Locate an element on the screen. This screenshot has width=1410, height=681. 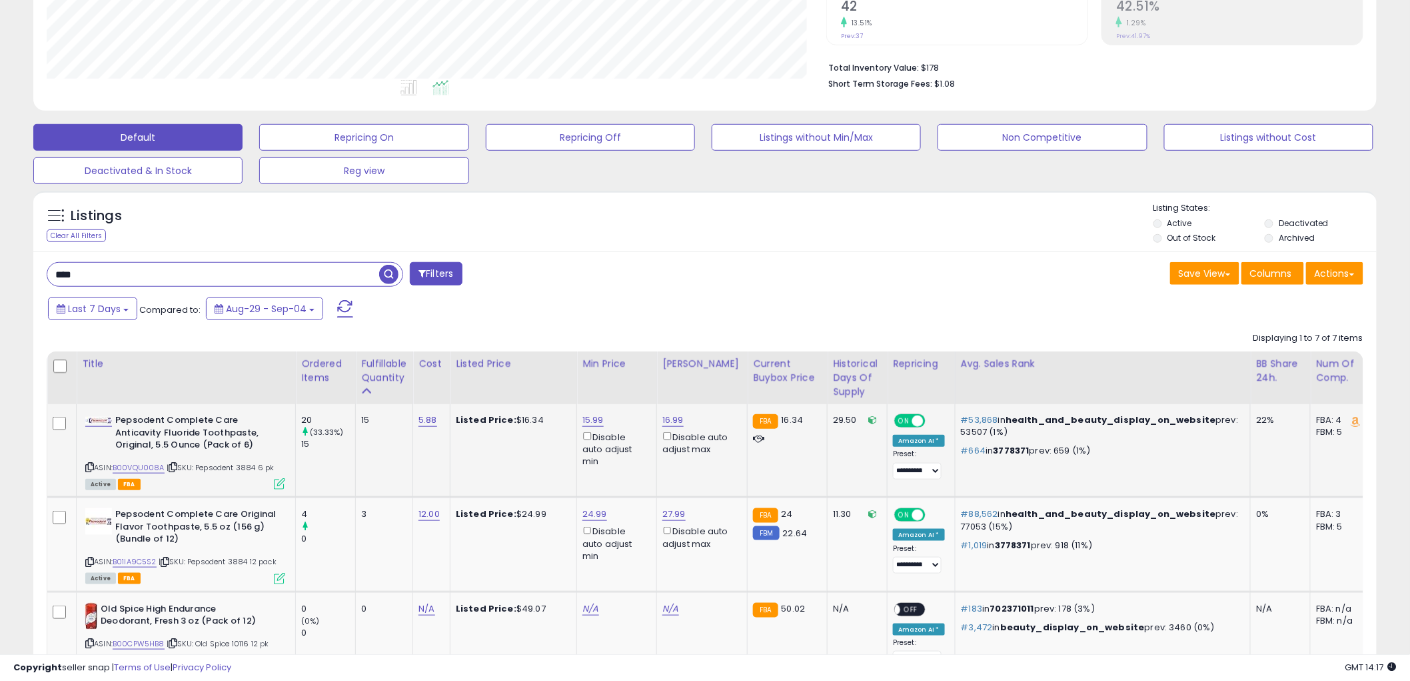
a: 27.99 is located at coordinates (674, 514).